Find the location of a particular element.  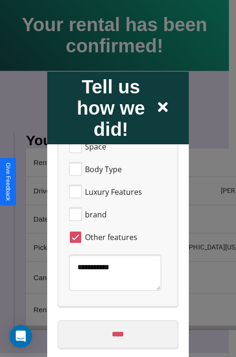

span: brand is located at coordinates (96, 214).